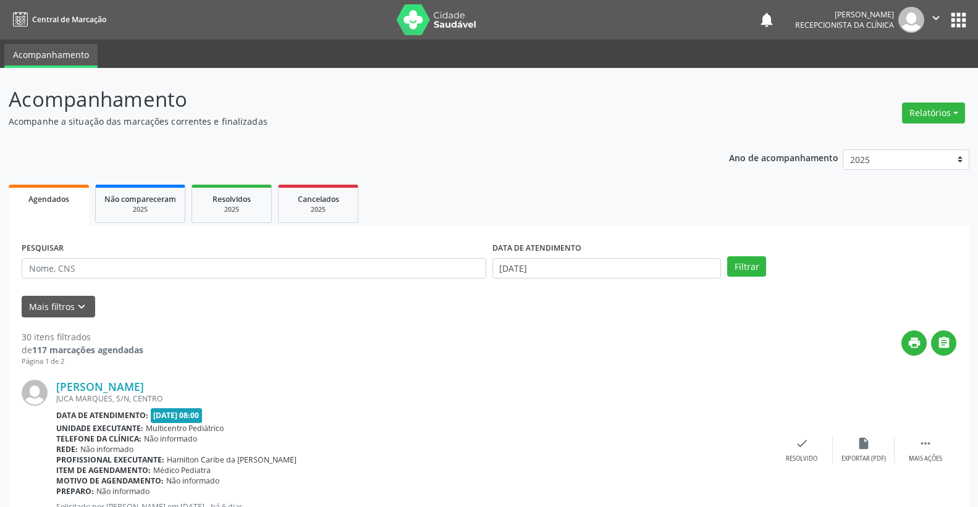 This screenshot has height=507, width=978. Describe the element at coordinates (232, 199) in the screenshot. I see `span: Resolvidos` at that location.